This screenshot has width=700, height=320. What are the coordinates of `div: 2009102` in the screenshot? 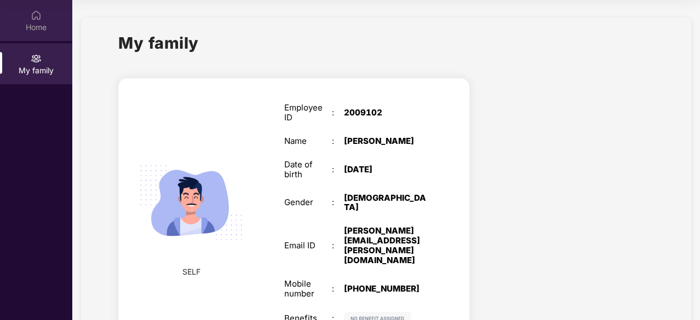 It's located at (386, 113).